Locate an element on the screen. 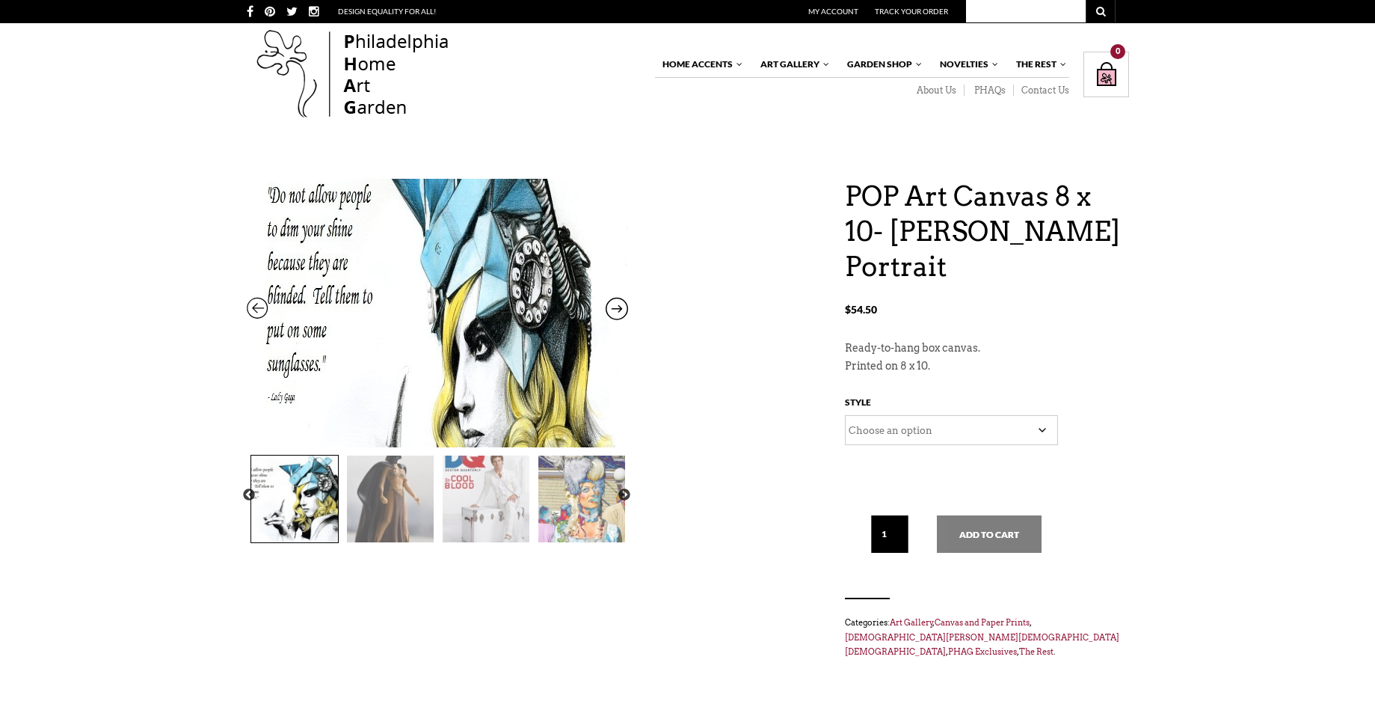 The width and height of the screenshot is (1375, 704). a: PHAQs is located at coordinates (989, 90).